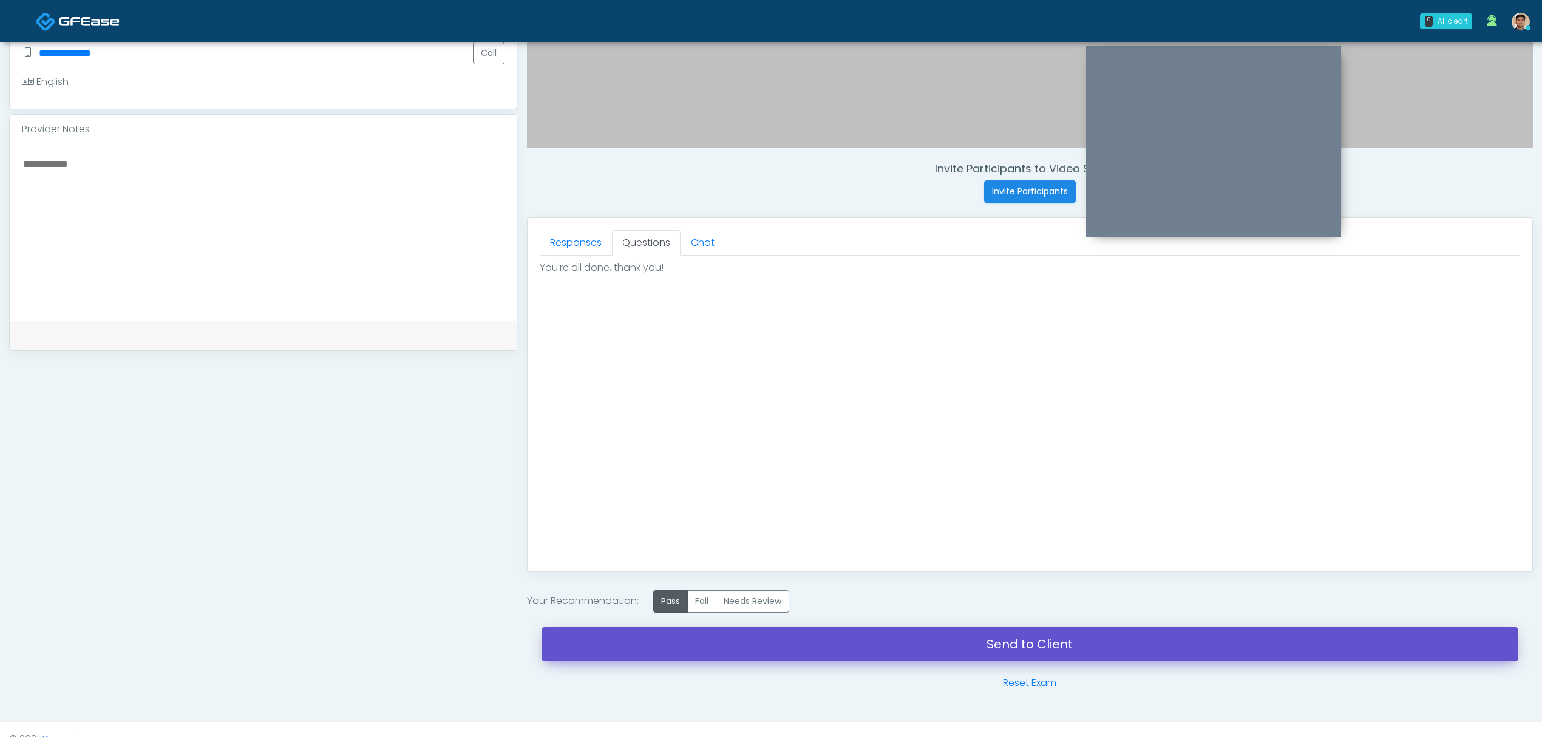 The image size is (1542, 737). Describe the element at coordinates (1428, 21) in the screenshot. I see `div: 0` at that location.